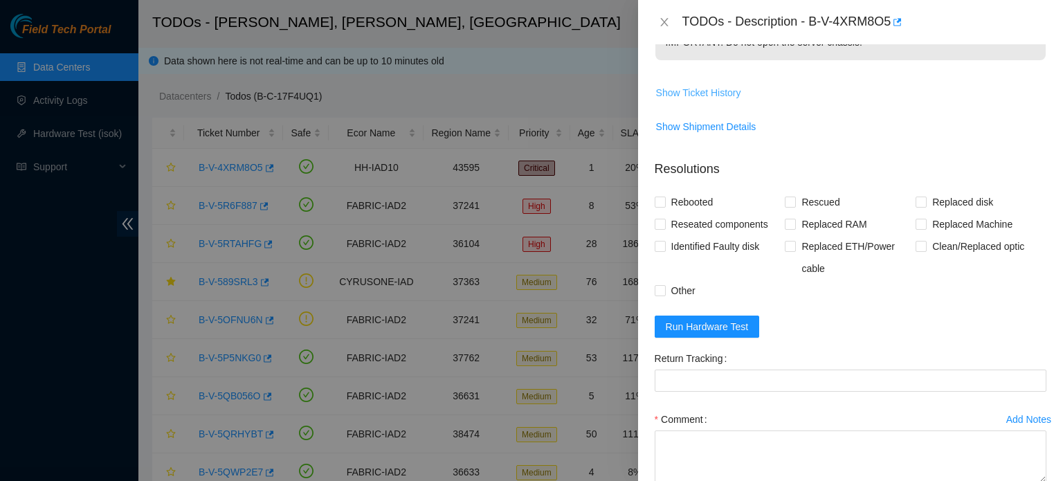  Describe the element at coordinates (851, 381) in the screenshot. I see `input: Return Tracking` at that location.